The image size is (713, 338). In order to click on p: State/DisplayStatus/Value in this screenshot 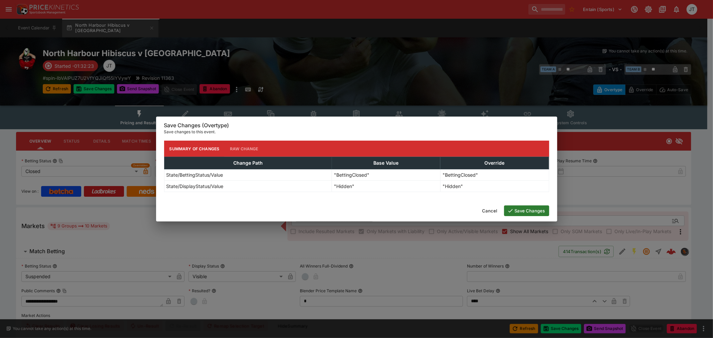, I will do `click(195, 186)`.